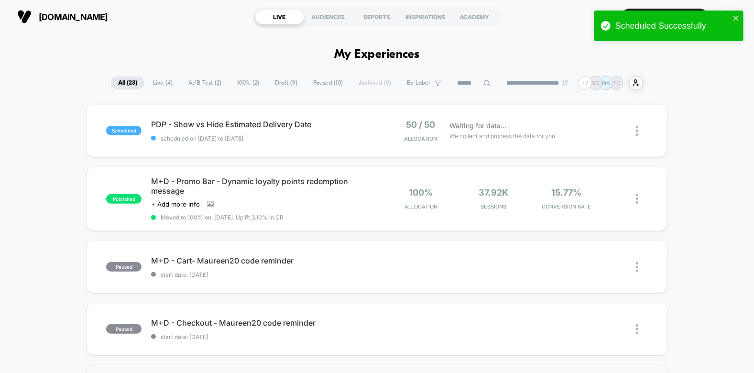  Describe the element at coordinates (205, 83) in the screenshot. I see `span: A/B Test ( 2 )` at that location.